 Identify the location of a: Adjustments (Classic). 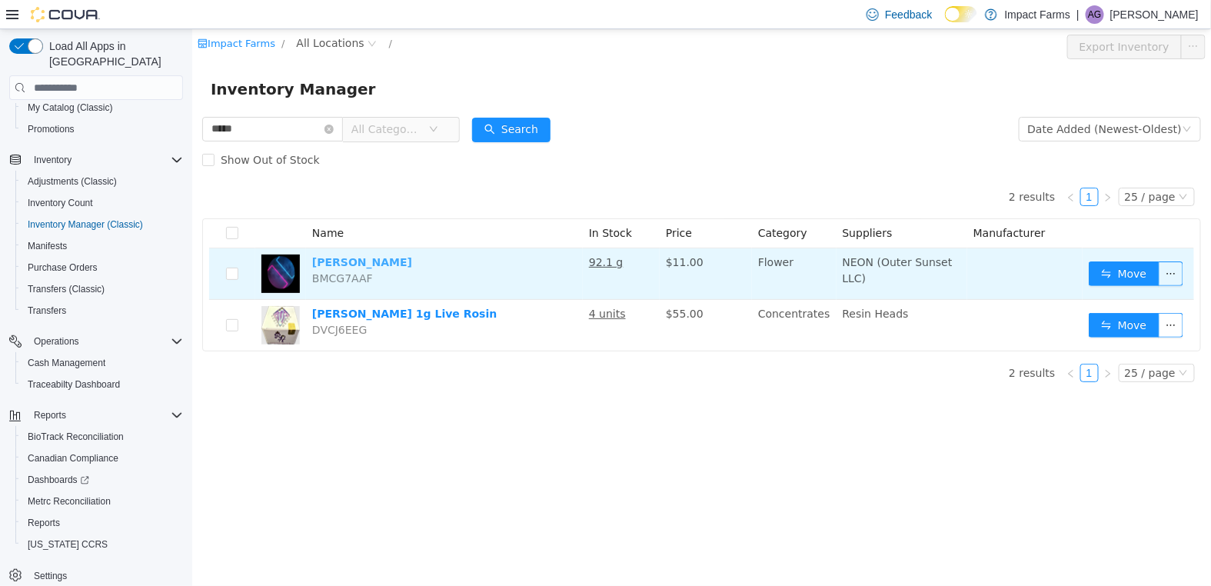
(72, 181).